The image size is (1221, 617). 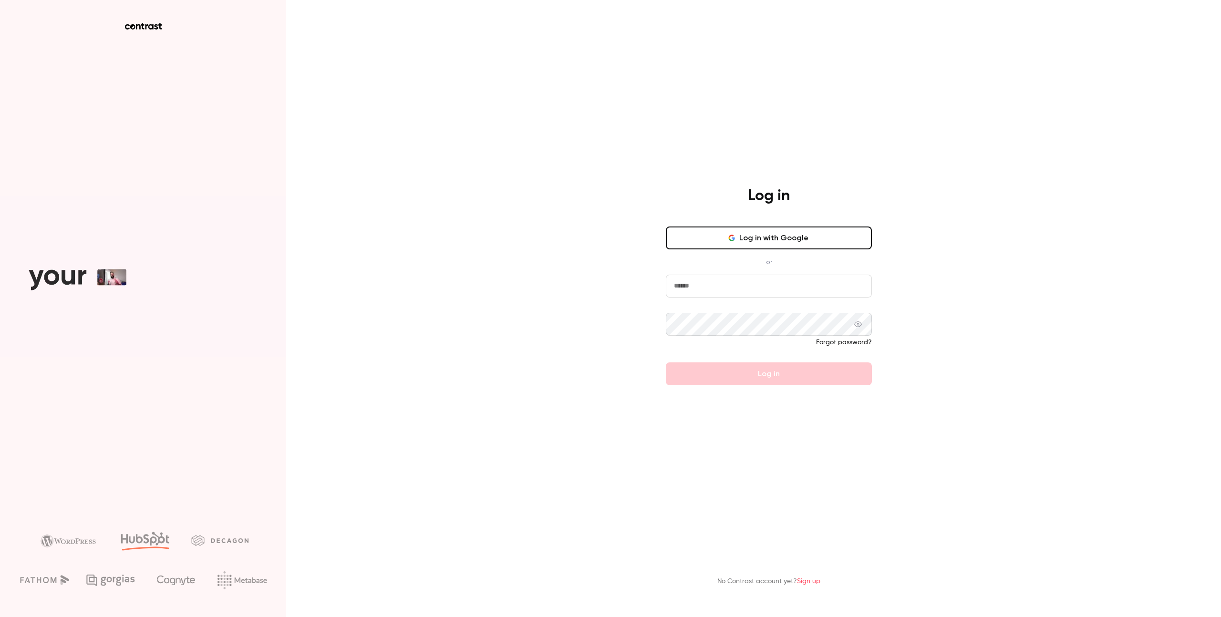 I want to click on a: Sign up, so click(x=809, y=581).